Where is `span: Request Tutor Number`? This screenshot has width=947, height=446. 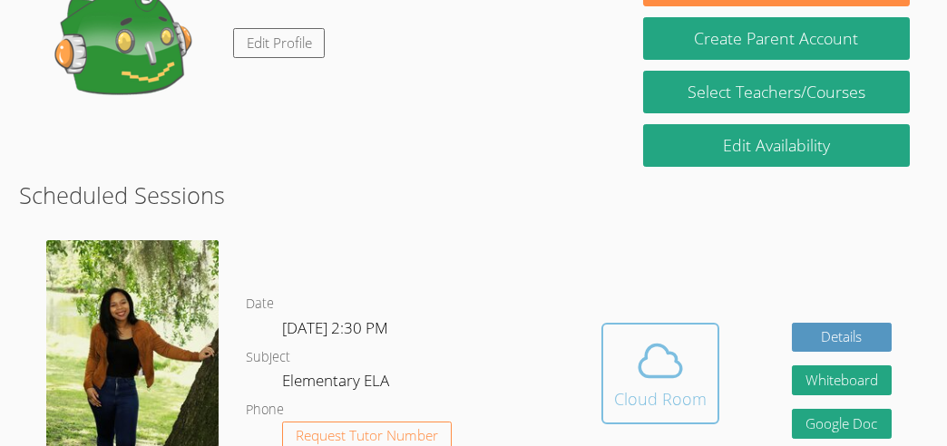 span: Request Tutor Number is located at coordinates (367, 435).